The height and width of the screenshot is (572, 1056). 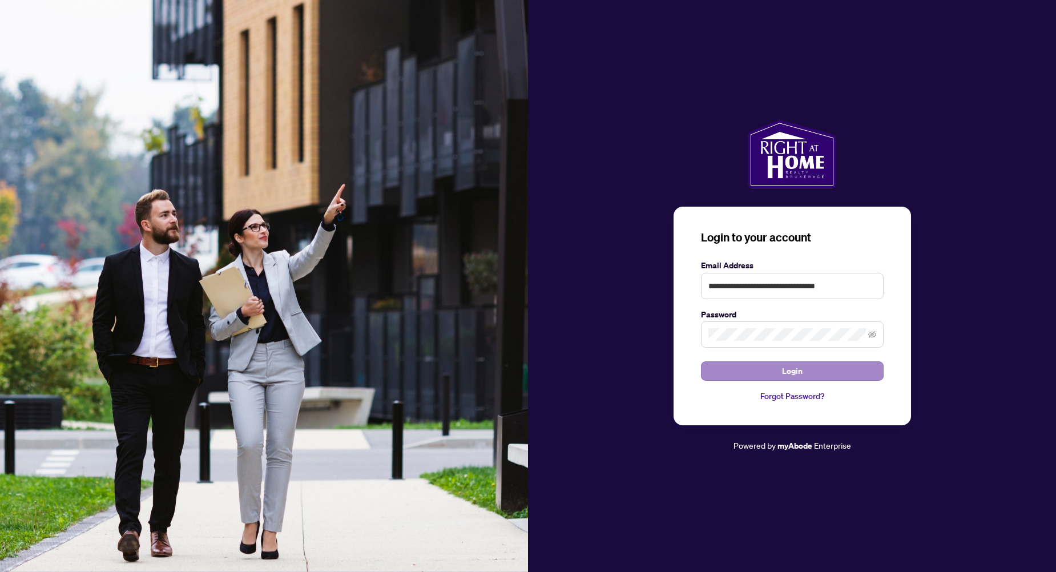 What do you see at coordinates (755, 445) in the screenshot?
I see `span: Powered by` at bounding box center [755, 445].